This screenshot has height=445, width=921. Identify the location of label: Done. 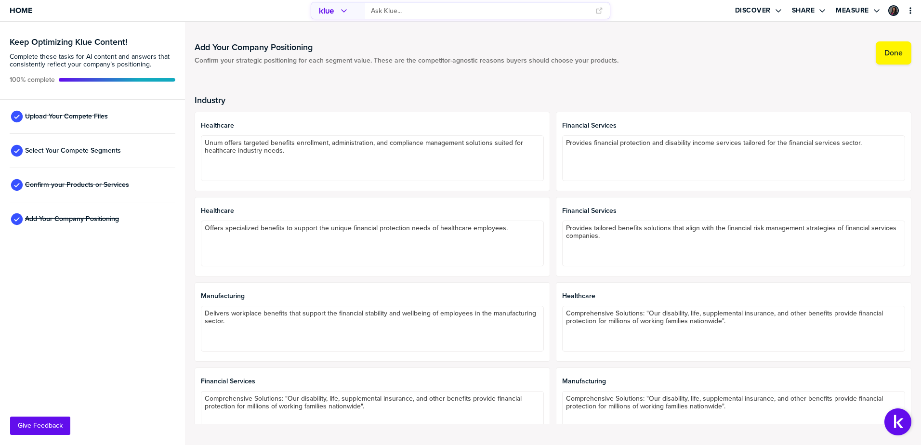
(894, 53).